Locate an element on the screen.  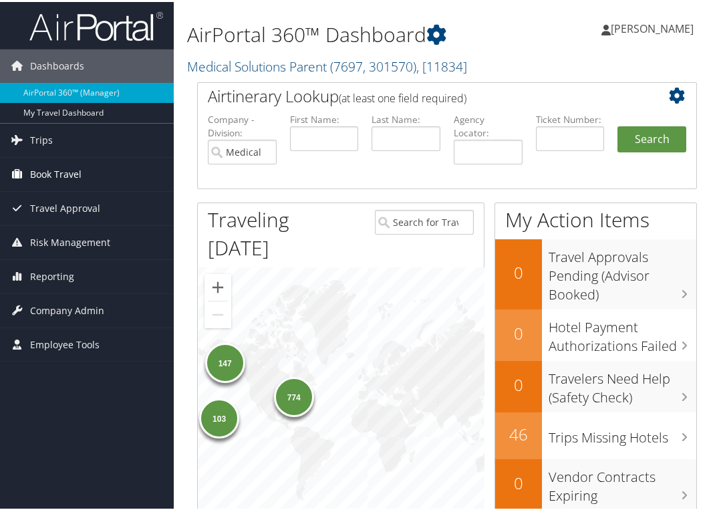
div: 103 is located at coordinates (219, 416).